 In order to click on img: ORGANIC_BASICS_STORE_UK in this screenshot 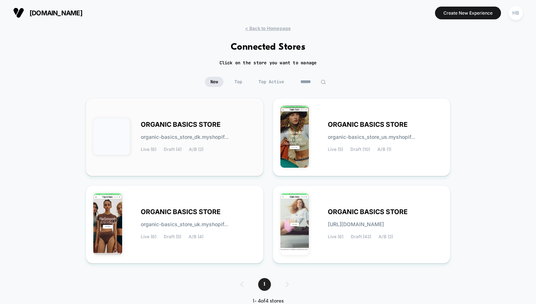, I will do `click(108, 224)`.